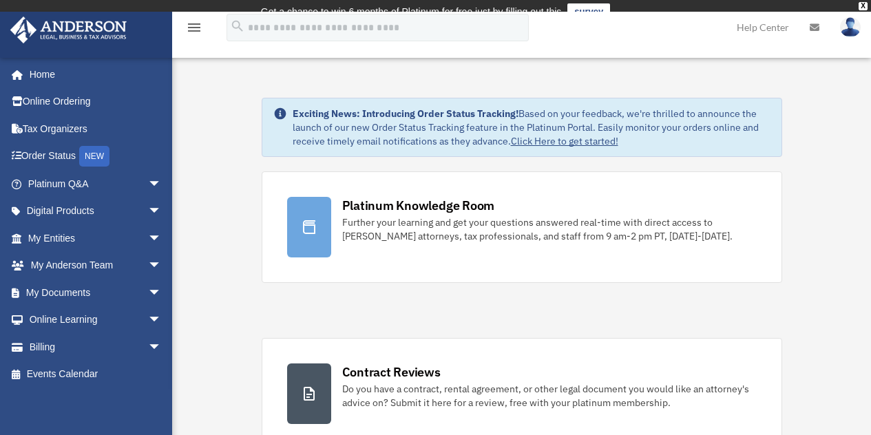 Image resolution: width=871 pixels, height=435 pixels. Describe the element at coordinates (68, 30) in the screenshot. I see `img: Anderson Advisors Platinum Portal` at that location.